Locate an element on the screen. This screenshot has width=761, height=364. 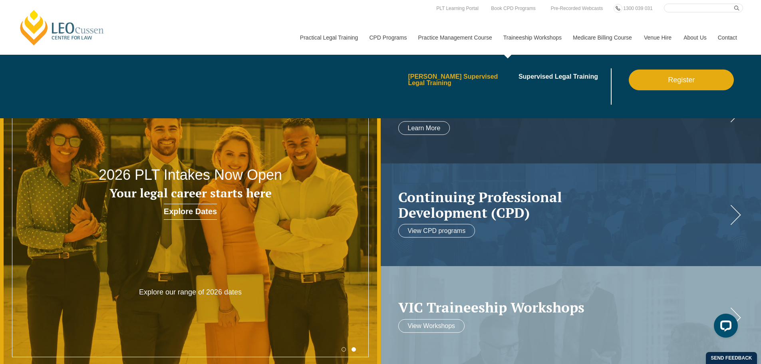
a: About Us is located at coordinates (695, 38).